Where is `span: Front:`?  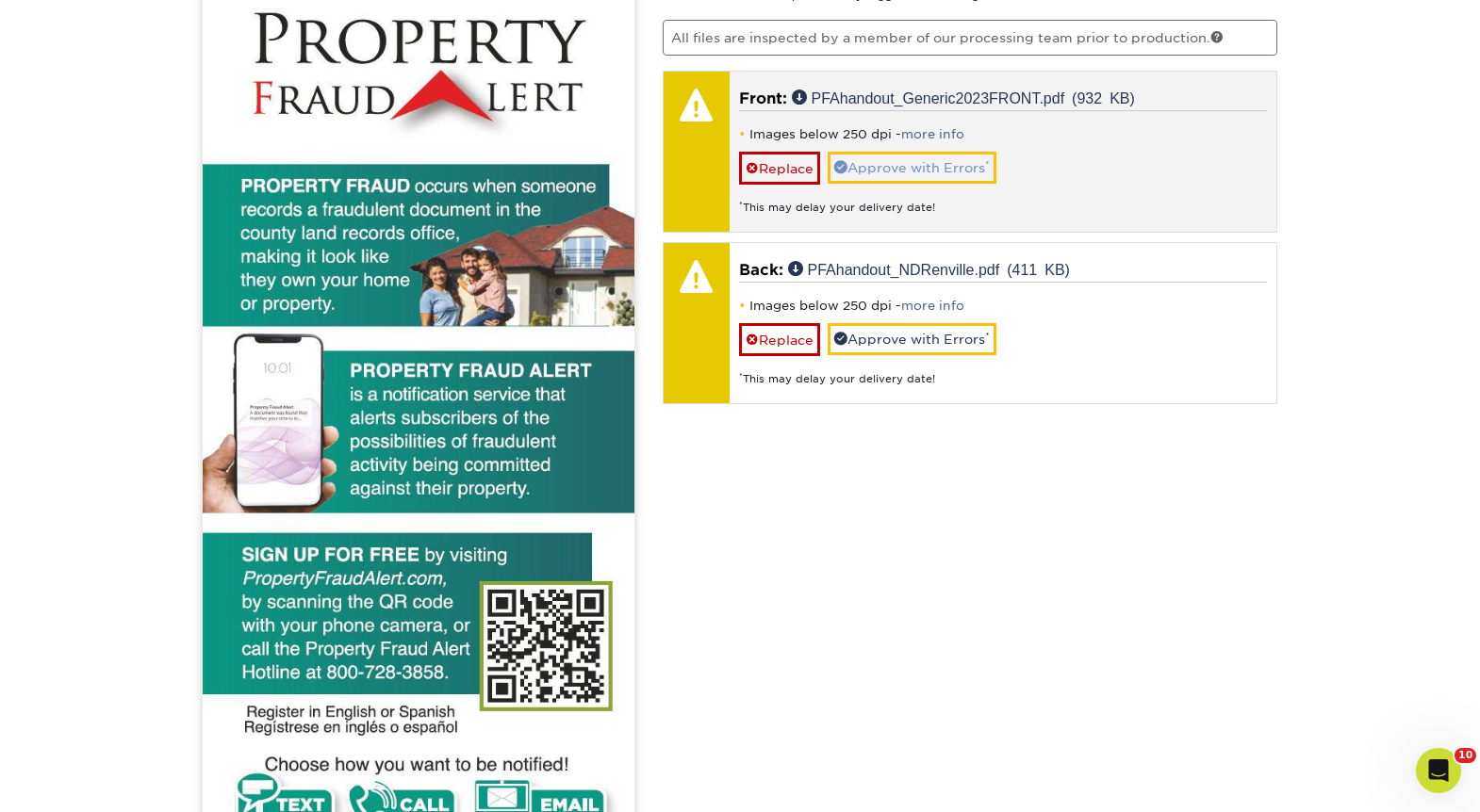
span: Front: is located at coordinates (763, 98).